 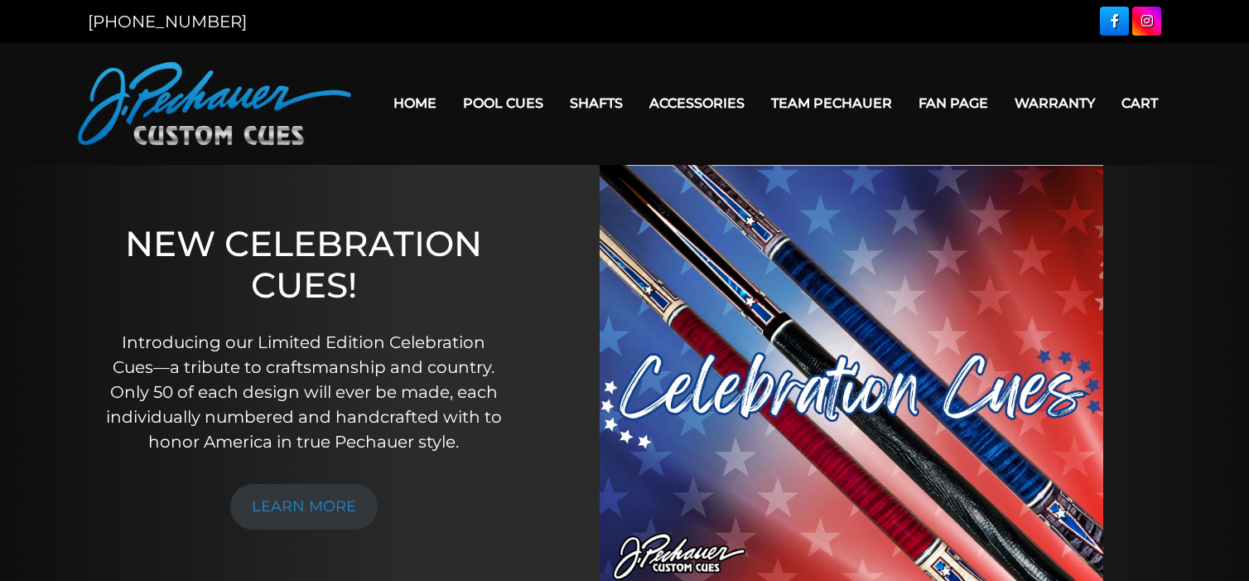 What do you see at coordinates (304, 264) in the screenshot?
I see `h1: NEW CELEBRATION CUES!` at bounding box center [304, 264].